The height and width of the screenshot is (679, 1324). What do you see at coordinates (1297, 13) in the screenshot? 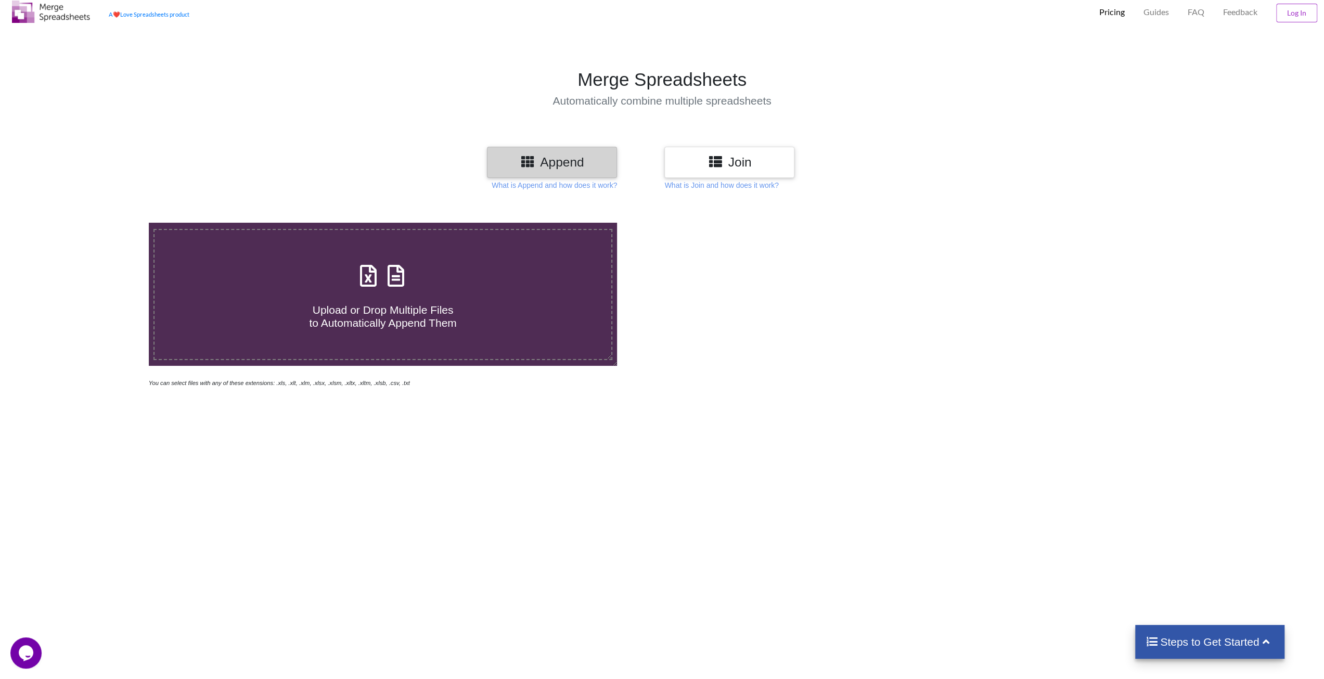
I see `button: Log In` at bounding box center [1297, 13].